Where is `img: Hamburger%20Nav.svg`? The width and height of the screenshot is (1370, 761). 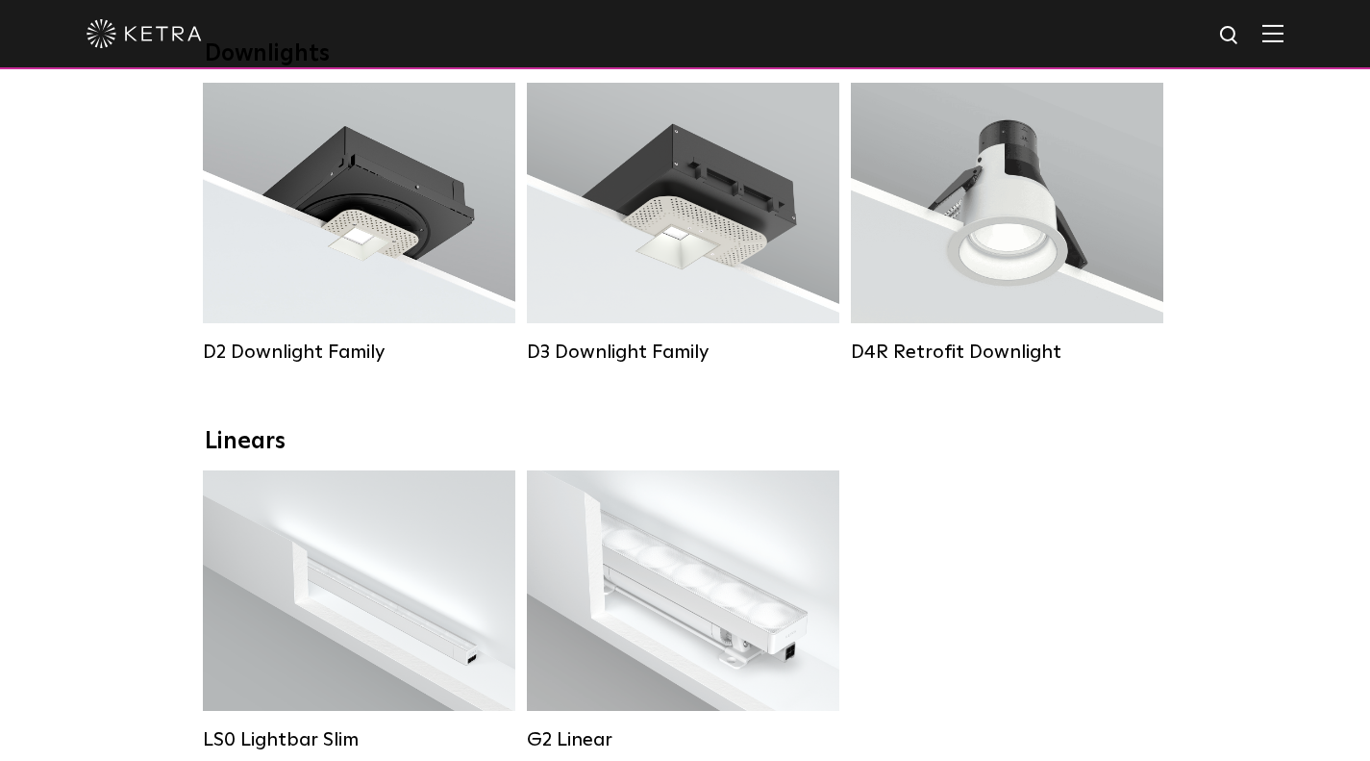
img: Hamburger%20Nav.svg is located at coordinates (1273, 33).